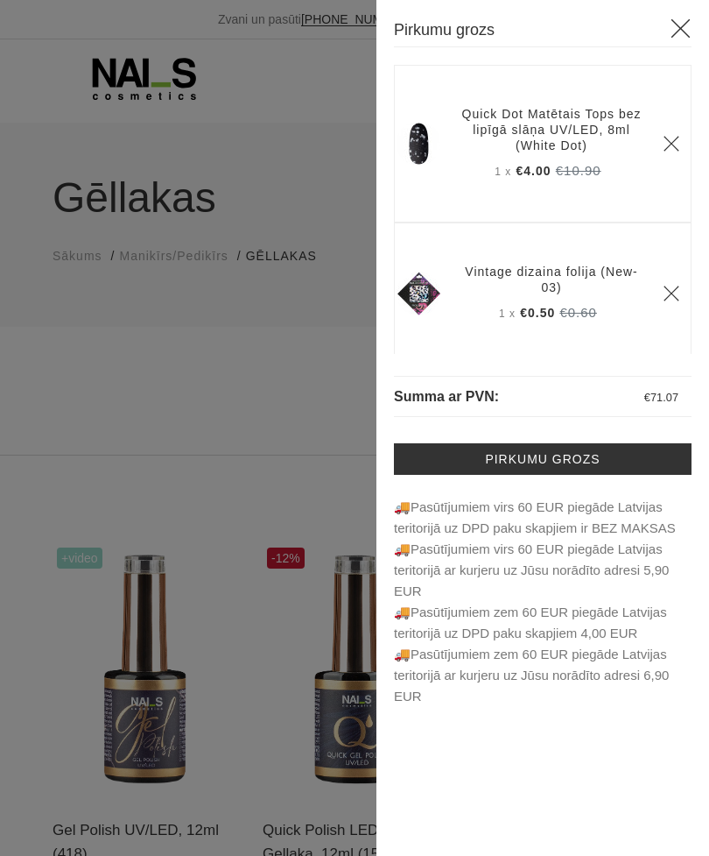 Image resolution: width=709 pixels, height=856 pixels. Describe the element at coordinates (534, 171) in the screenshot. I see `span: €4.00` at that location.